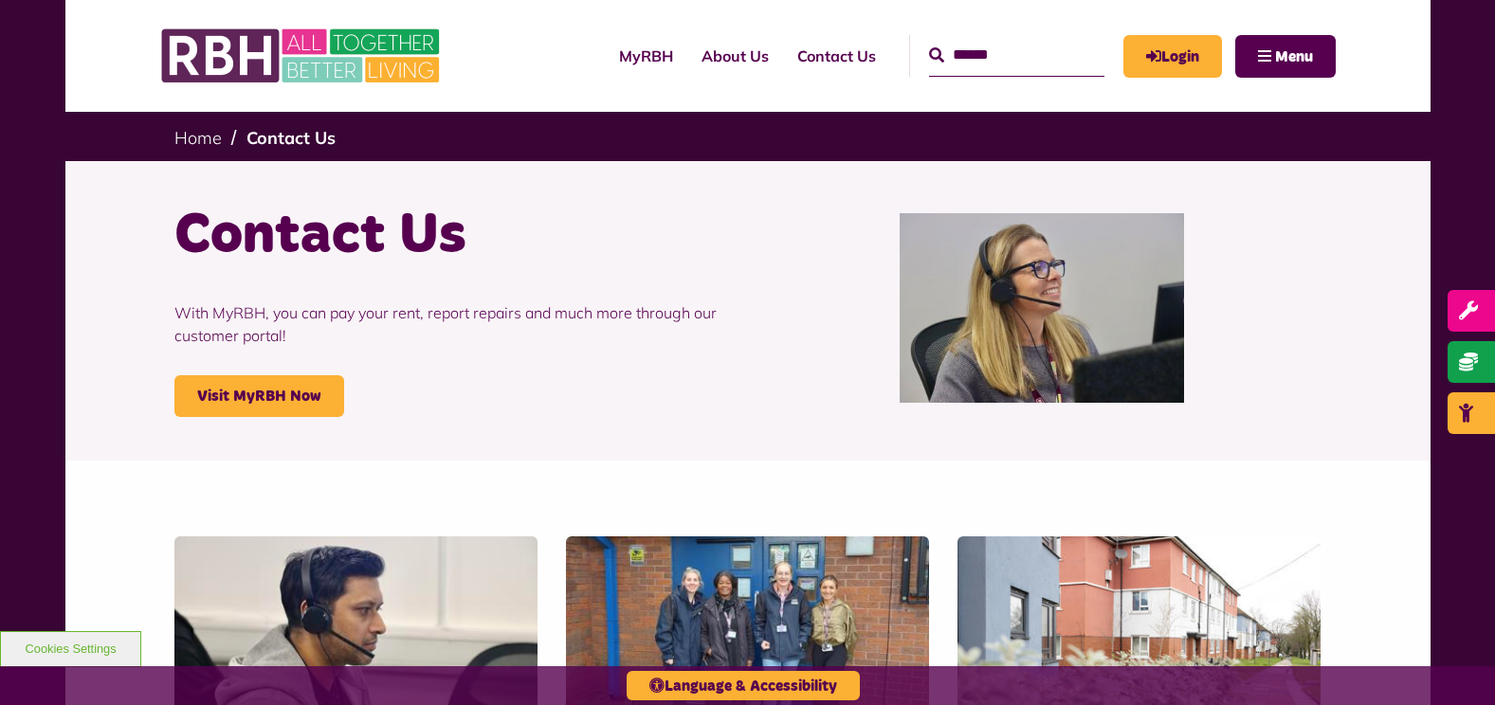 The image size is (1495, 705). Describe the element at coordinates (259, 396) in the screenshot. I see `a: Visit MyRBH Now` at that location.